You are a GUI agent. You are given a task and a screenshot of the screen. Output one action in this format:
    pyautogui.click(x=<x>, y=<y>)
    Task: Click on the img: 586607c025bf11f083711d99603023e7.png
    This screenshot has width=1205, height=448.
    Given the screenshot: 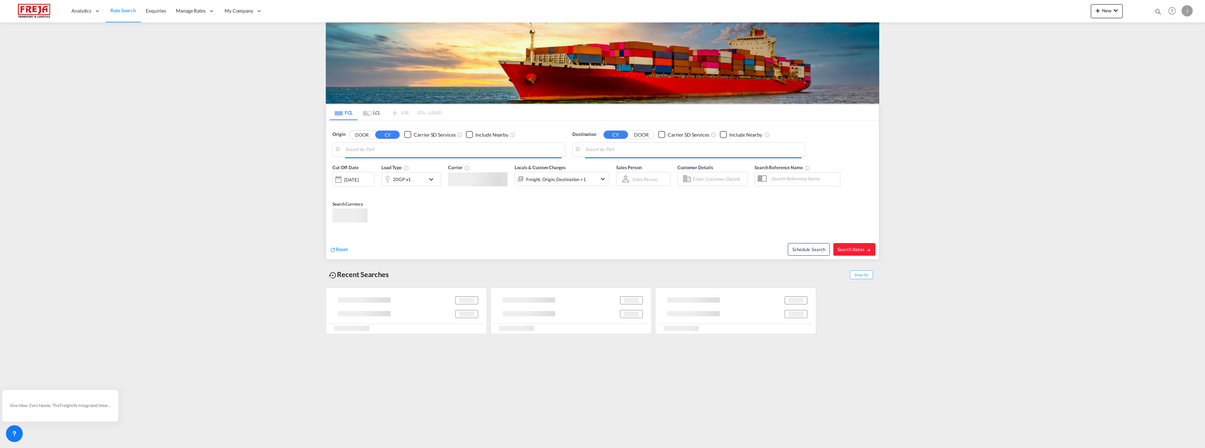 What is the action you would take?
    pyautogui.click(x=34, y=11)
    